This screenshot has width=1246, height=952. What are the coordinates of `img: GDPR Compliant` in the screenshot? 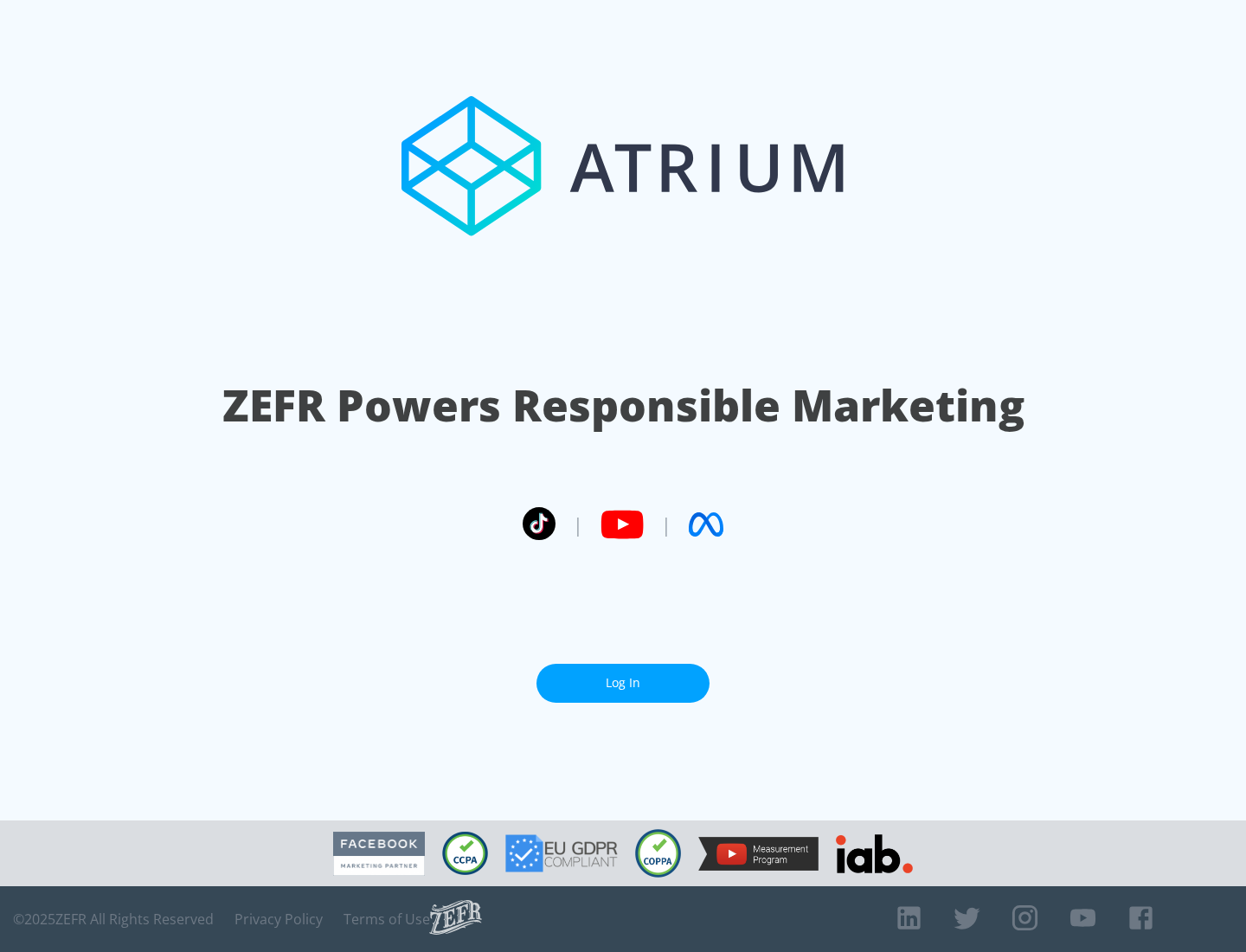 It's located at (562, 853).